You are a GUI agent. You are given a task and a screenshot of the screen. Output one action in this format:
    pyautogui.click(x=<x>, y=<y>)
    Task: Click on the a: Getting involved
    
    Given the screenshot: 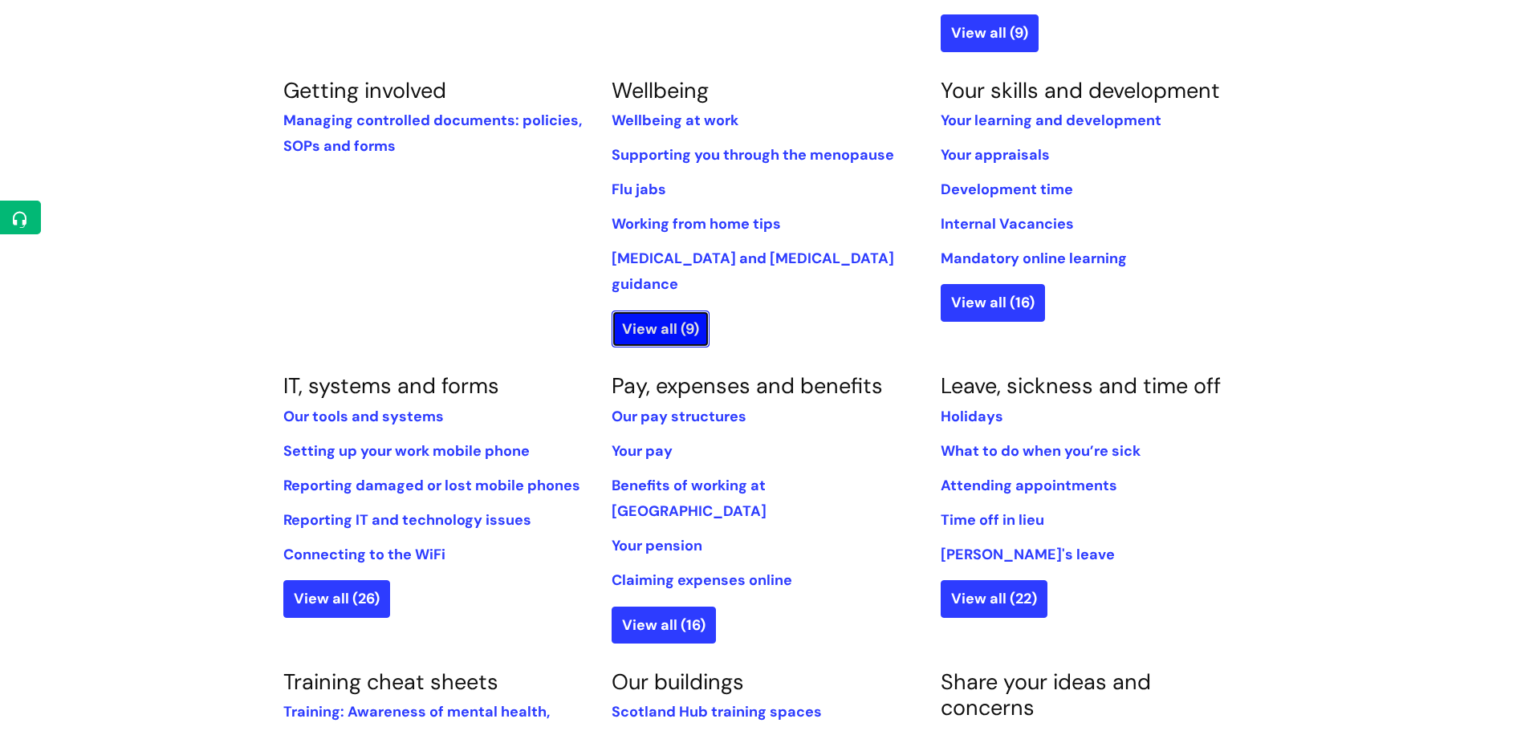 What is the action you would take?
    pyautogui.click(x=364, y=90)
    